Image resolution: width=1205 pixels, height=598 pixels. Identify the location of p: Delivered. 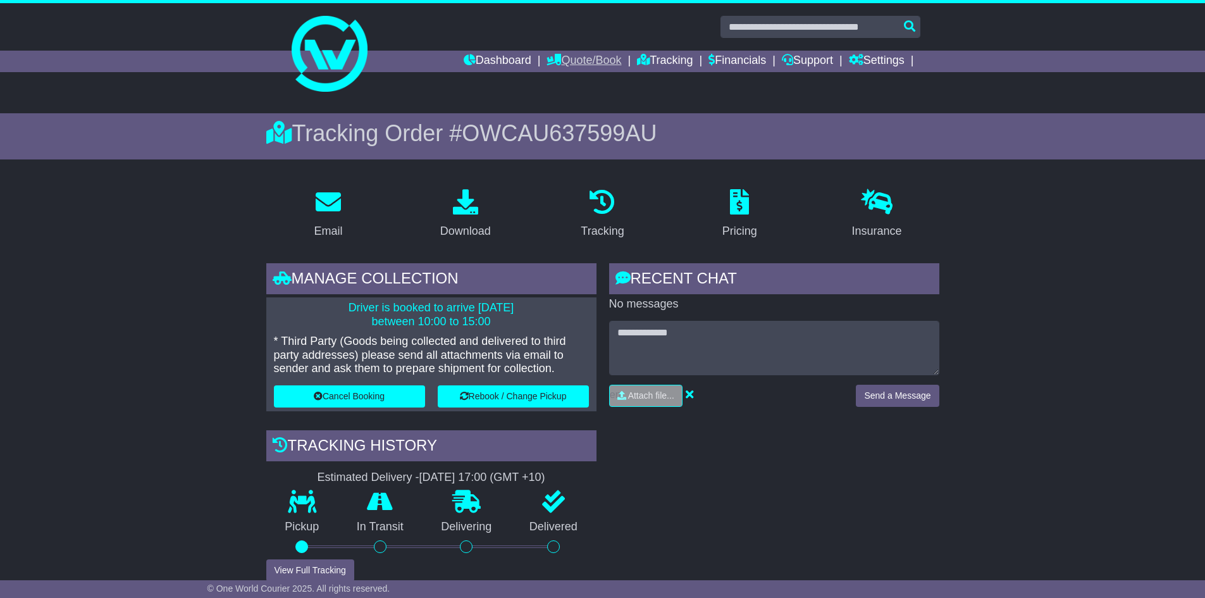
(553, 527).